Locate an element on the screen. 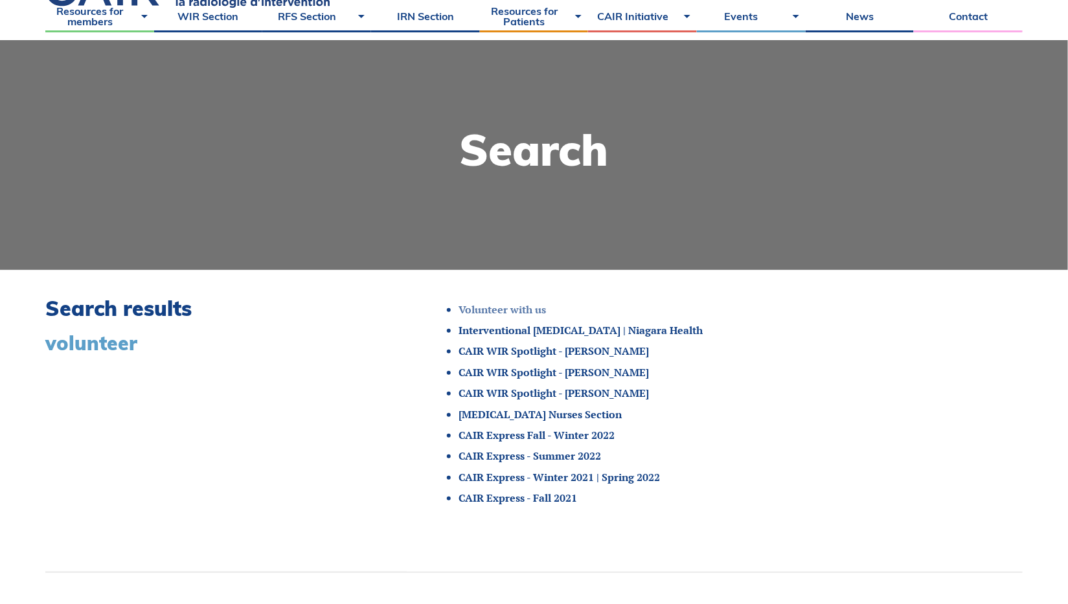 The height and width of the screenshot is (604, 1068). a: CAIR Express Fall - Winter 2022 is located at coordinates (536, 435).